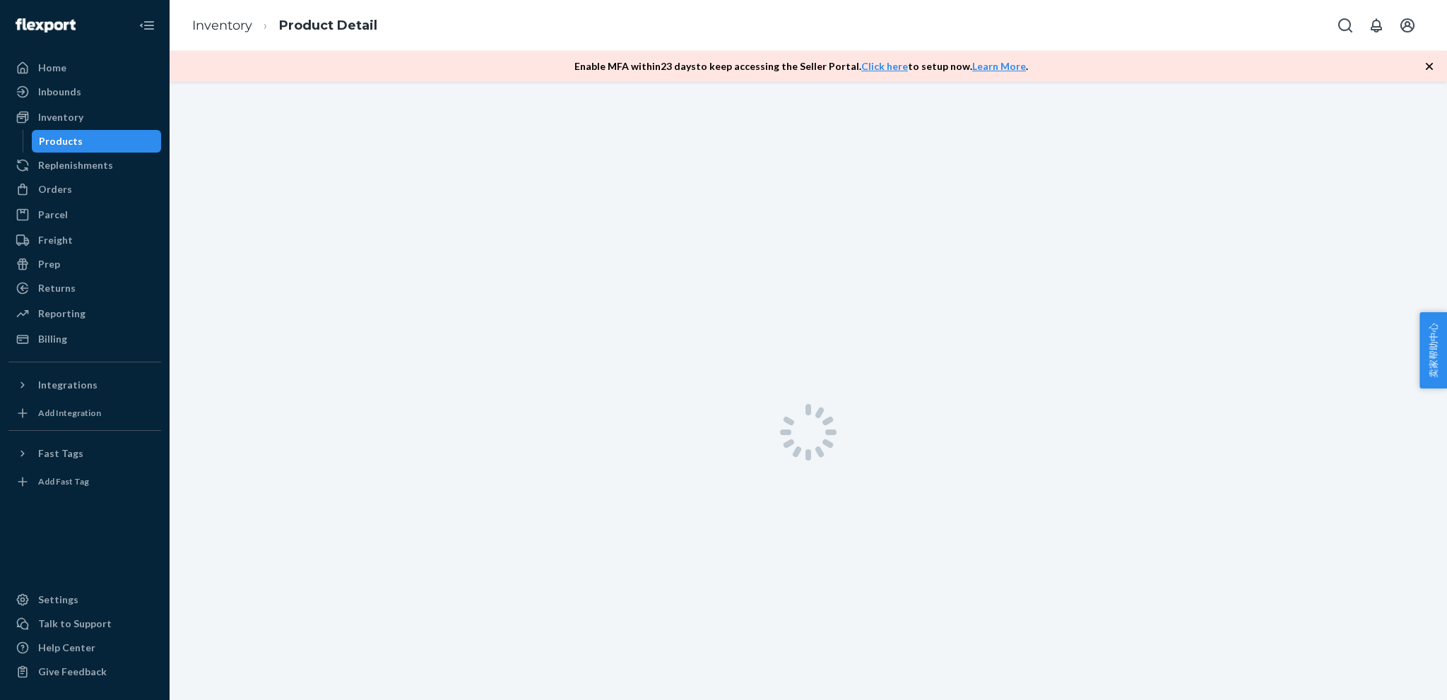  Describe the element at coordinates (85, 413) in the screenshot. I see `a: Add Integration` at that location.